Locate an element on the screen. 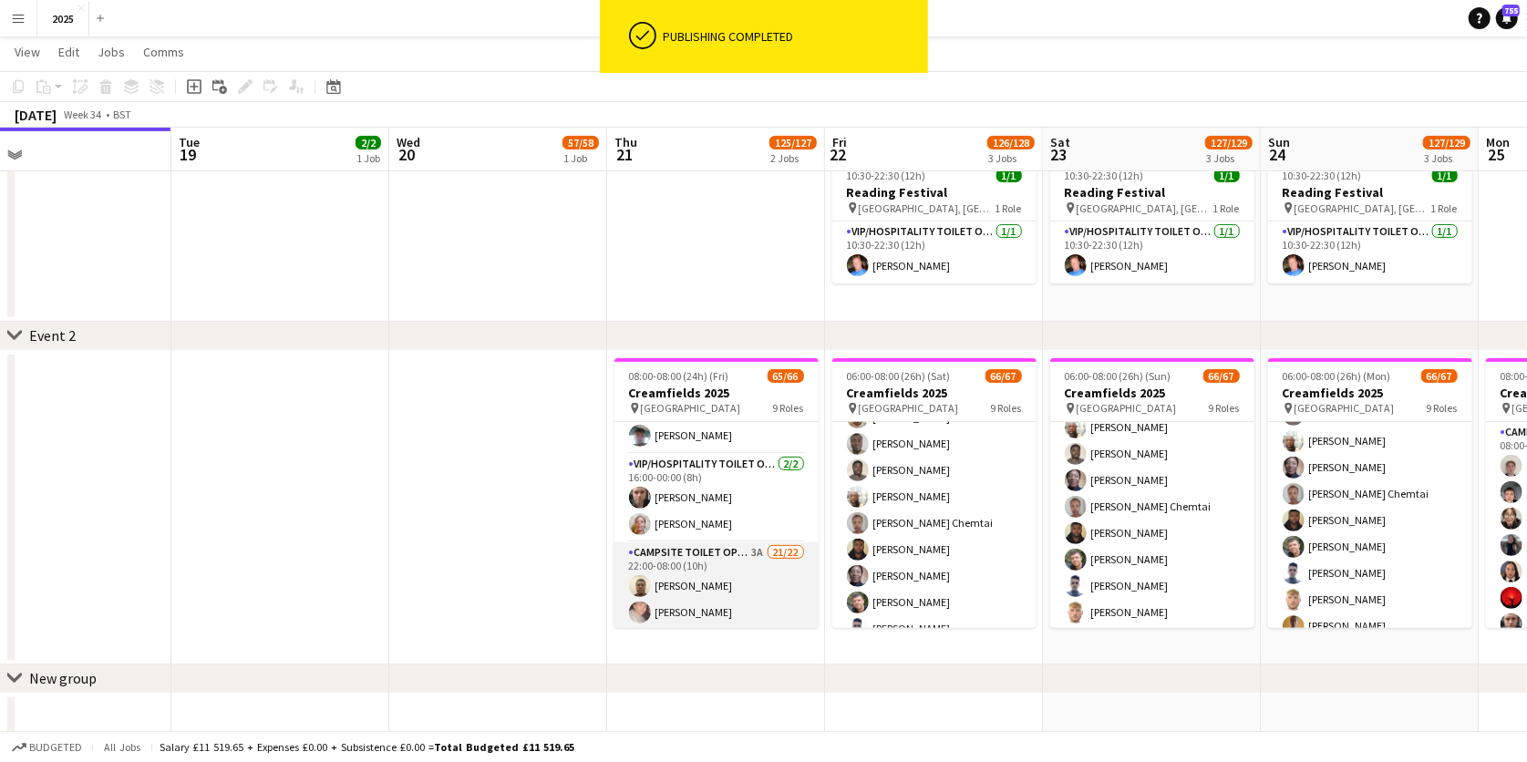 This screenshot has width=1527, height=762. span: 22 is located at coordinates (838, 154).